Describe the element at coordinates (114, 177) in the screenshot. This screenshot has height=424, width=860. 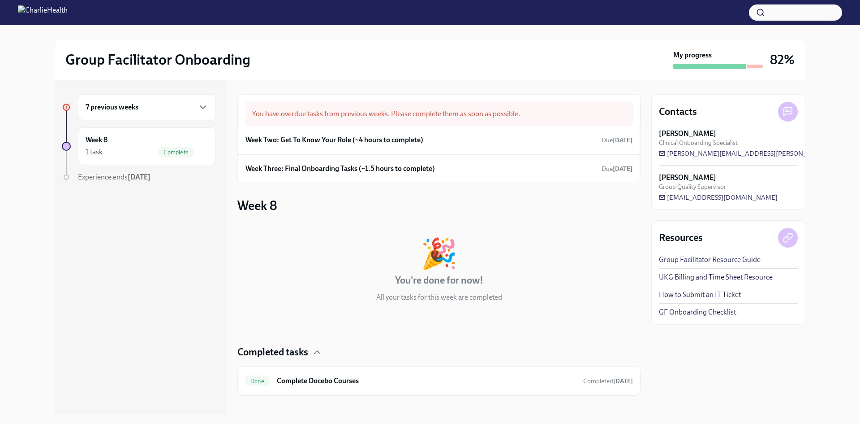
I see `span: Experience ends` at that location.